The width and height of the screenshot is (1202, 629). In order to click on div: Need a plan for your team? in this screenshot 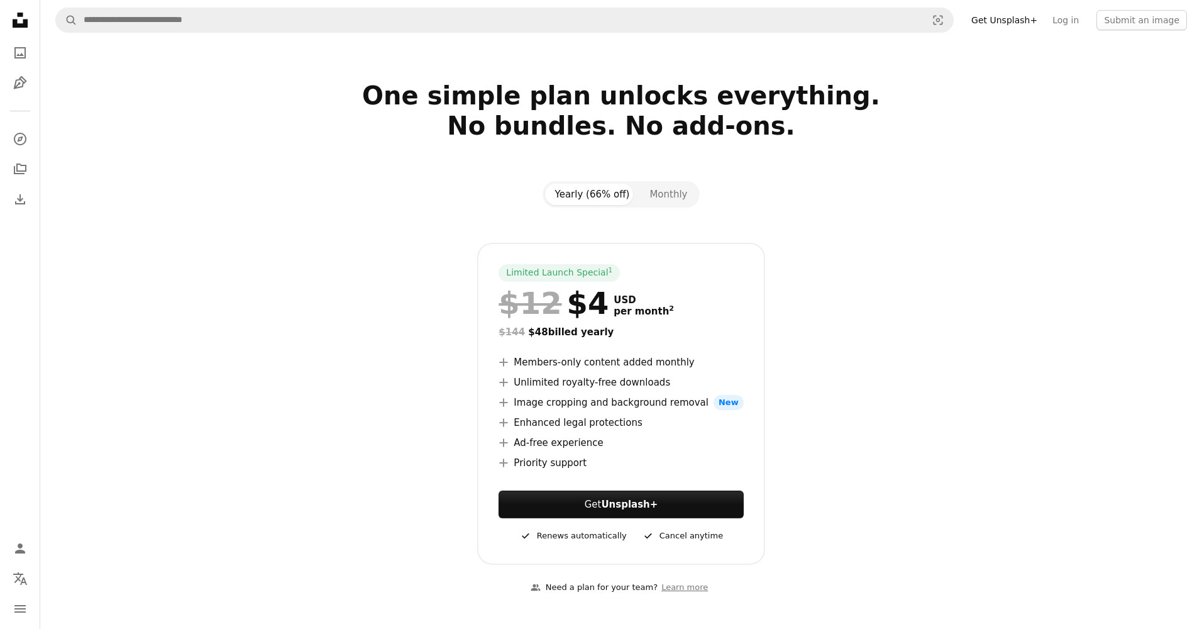, I will do `click(594, 587)`.